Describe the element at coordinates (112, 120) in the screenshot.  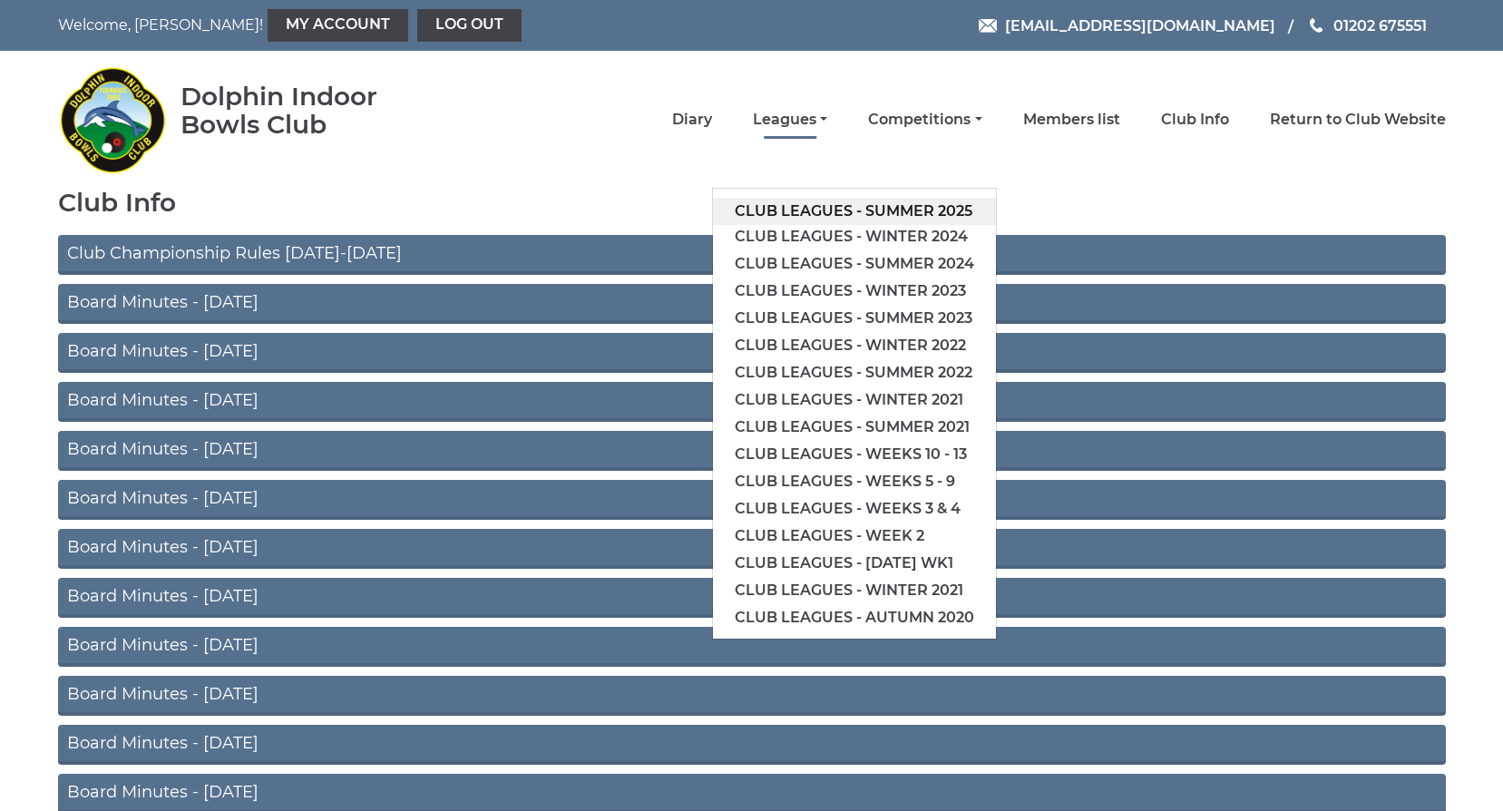
I see `img: Dolphin Indoor Bowls Club` at that location.